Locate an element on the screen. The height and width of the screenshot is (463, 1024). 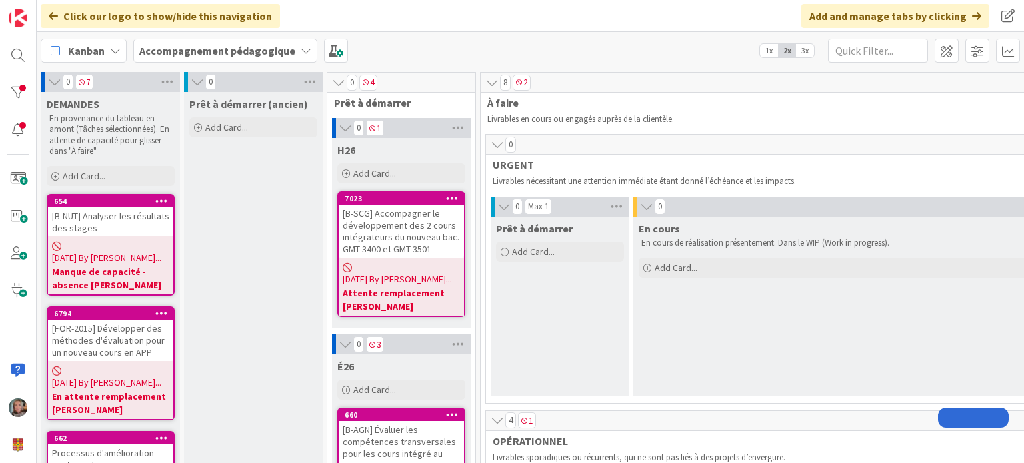
img: Visit kanbanzone.com is located at coordinates (18, 18).